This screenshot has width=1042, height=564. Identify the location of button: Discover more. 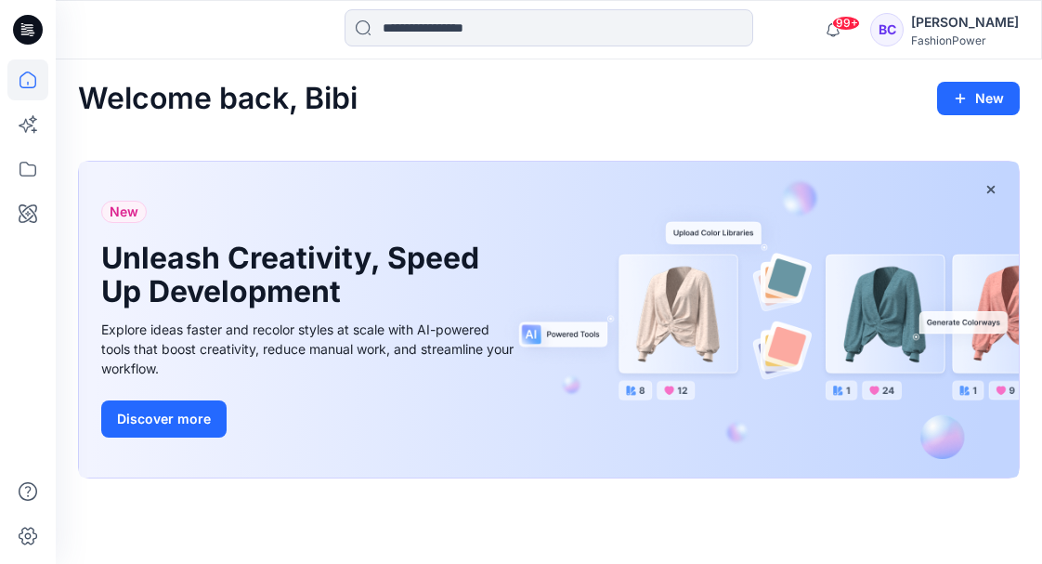
(164, 419).